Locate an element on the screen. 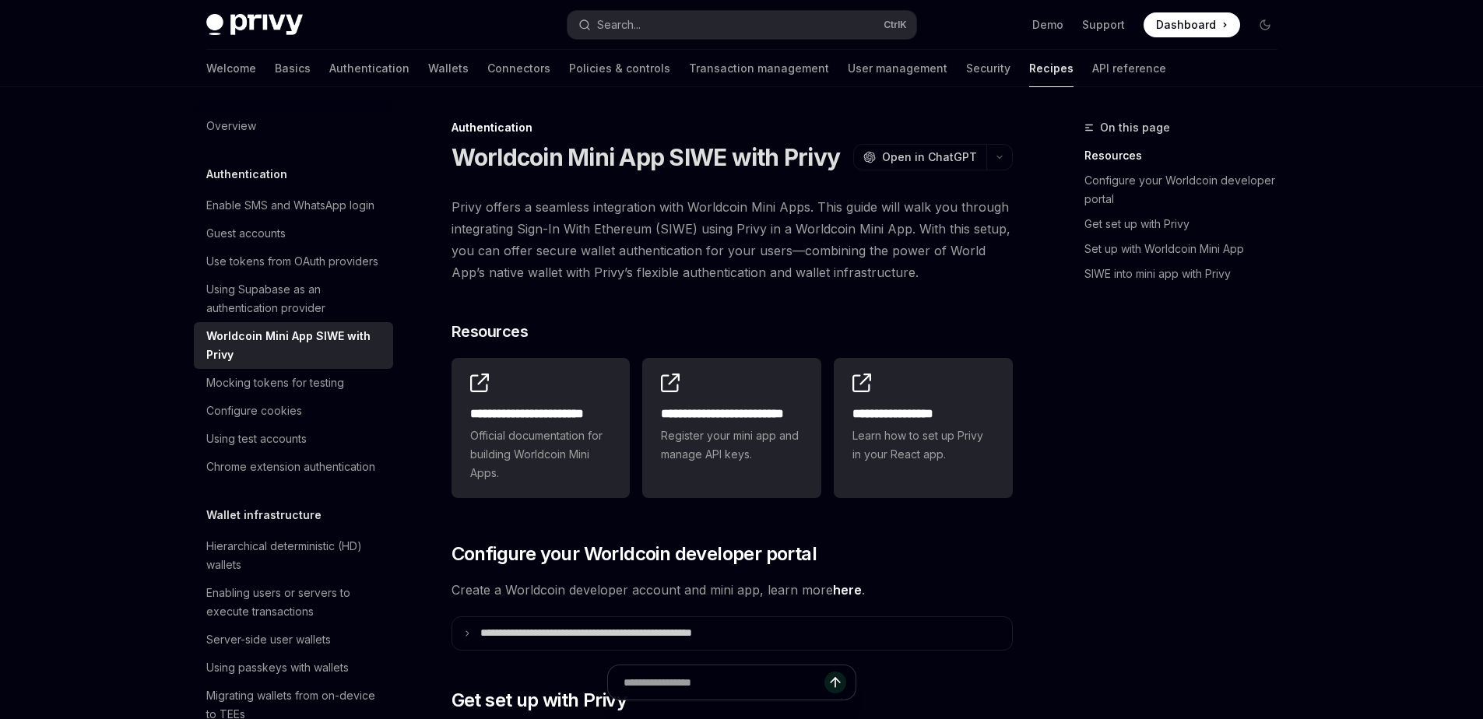  a: Enable SMS and WhatsApp login is located at coordinates (293, 205).